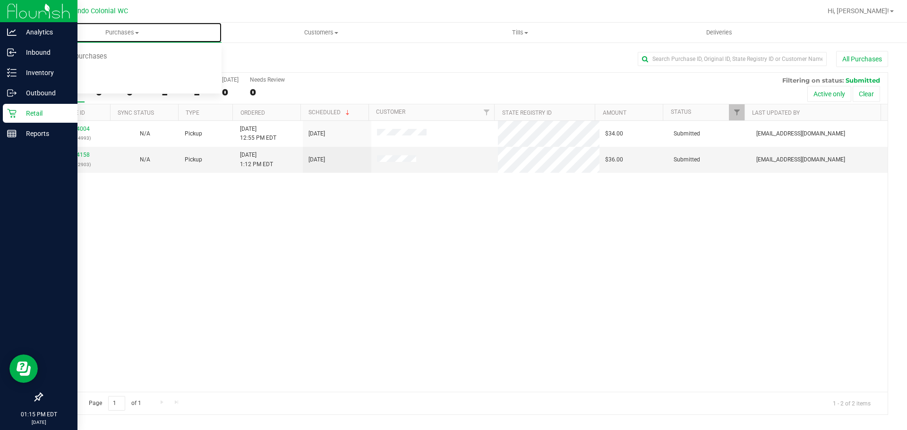 The height and width of the screenshot is (430, 907). What do you see at coordinates (12, 52) in the screenshot?
I see `inline-svg: Inbound` at bounding box center [12, 52].